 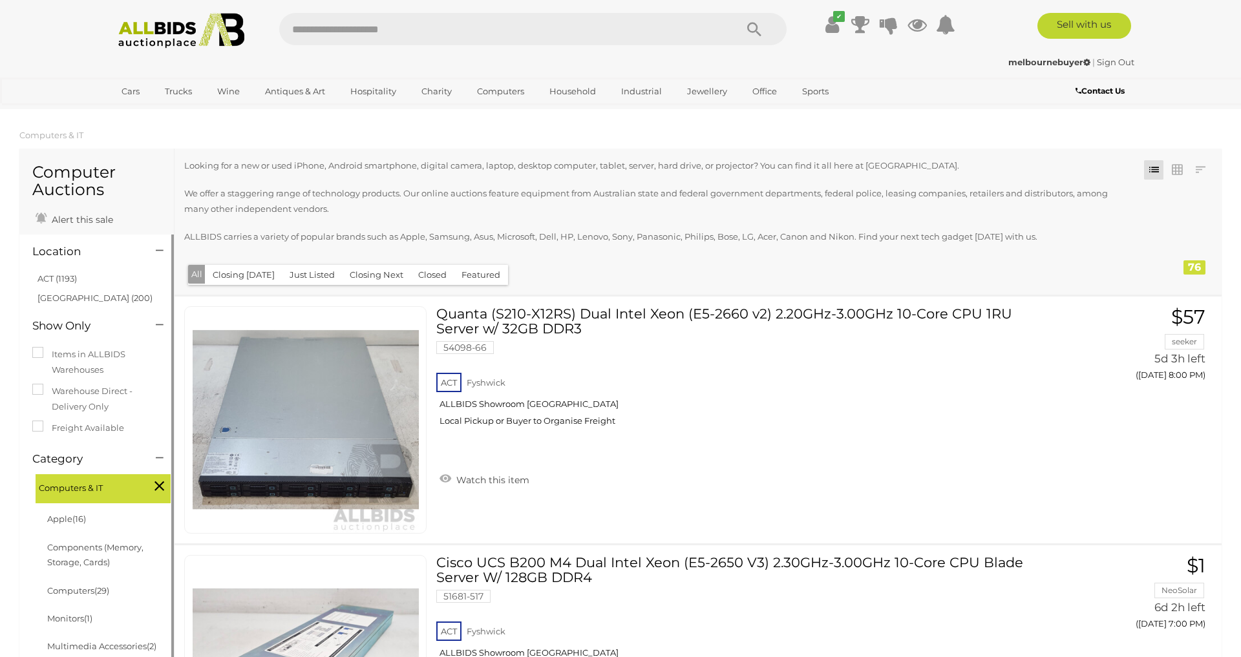 I want to click on h4: Show Only, so click(x=84, y=326).